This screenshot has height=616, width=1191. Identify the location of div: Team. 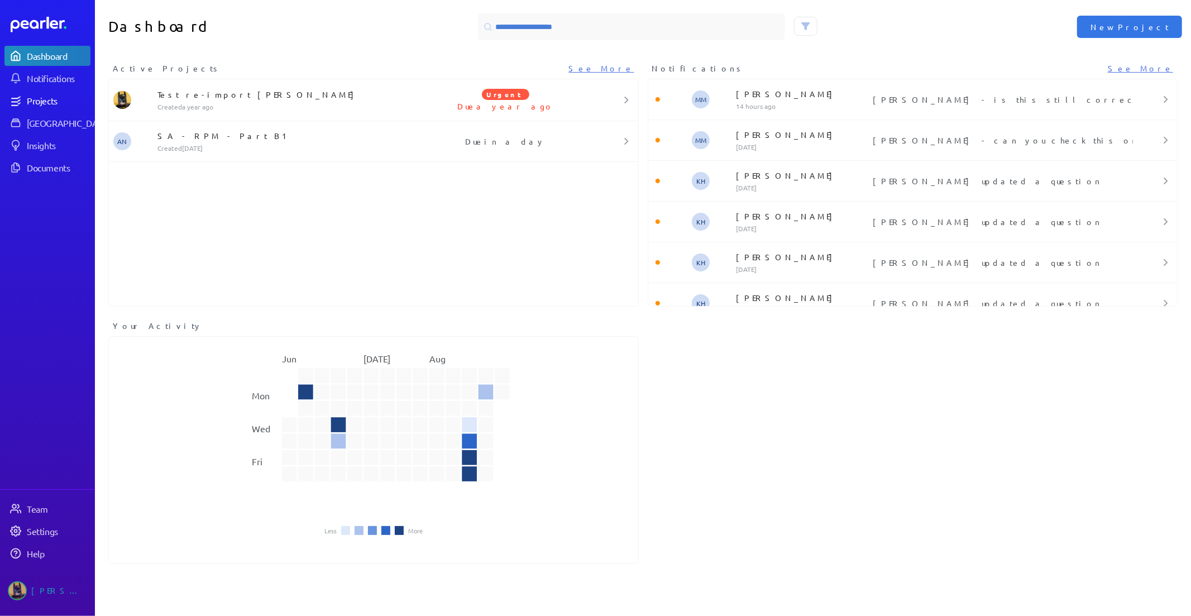
(58, 509).